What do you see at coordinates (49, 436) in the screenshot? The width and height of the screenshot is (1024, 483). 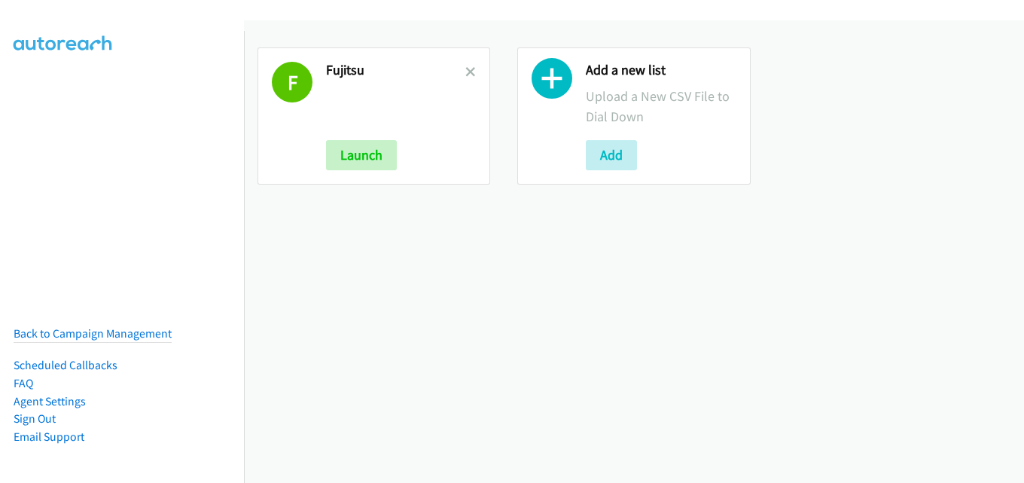 I see `a: Email Support` at bounding box center [49, 436].